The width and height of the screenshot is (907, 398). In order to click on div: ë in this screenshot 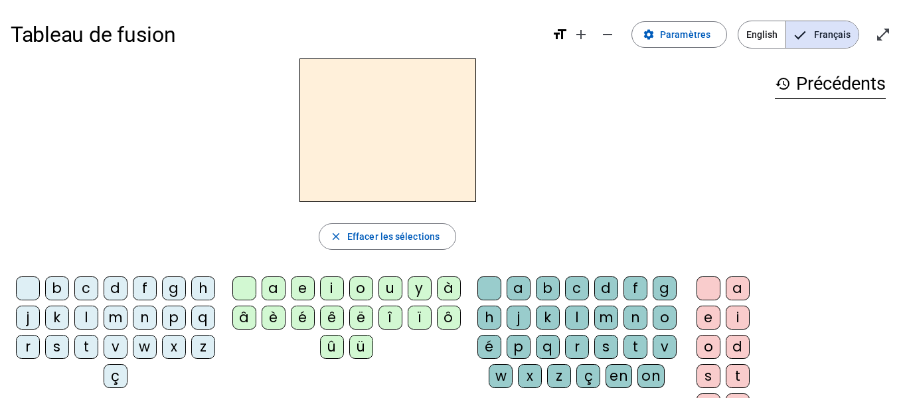, I will do `click(361, 317)`.